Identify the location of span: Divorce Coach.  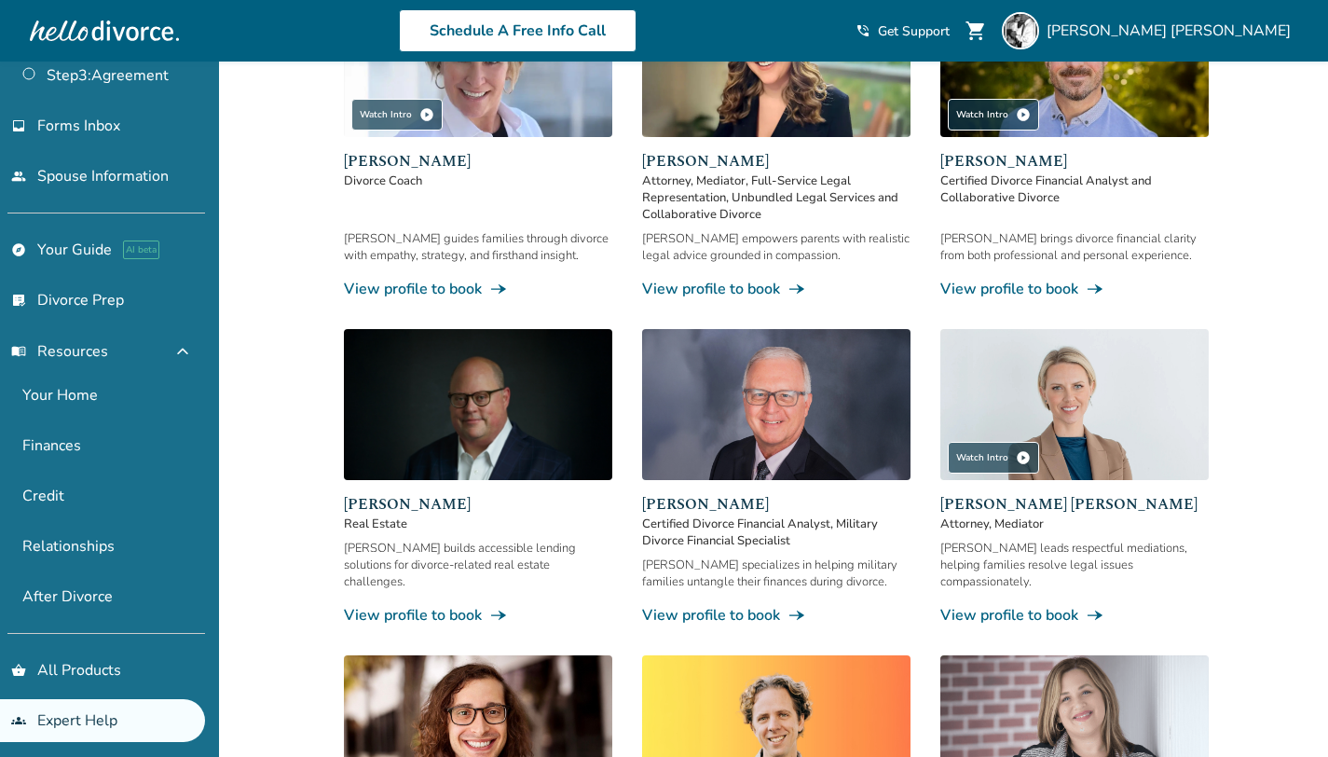
(478, 181).